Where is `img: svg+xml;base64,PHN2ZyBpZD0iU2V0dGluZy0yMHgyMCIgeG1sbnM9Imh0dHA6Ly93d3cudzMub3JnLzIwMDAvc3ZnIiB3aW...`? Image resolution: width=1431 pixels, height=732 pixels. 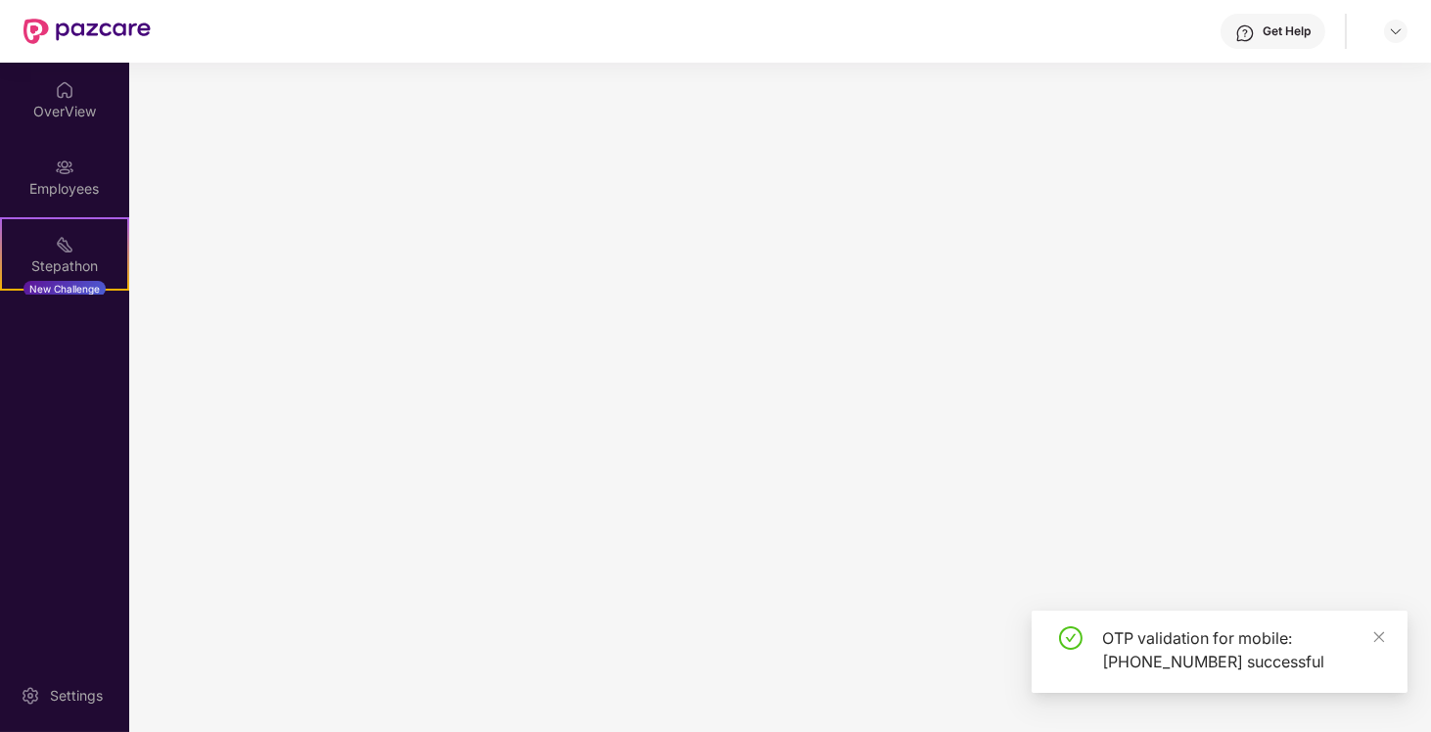
img: svg+xml;base64,PHN2ZyBpZD0iU2V0dGluZy0yMHgyMCIgeG1sbnM9Imh0dHA6Ly93d3cudzMub3JnLzIwMDAvc3ZnIiB3aW... is located at coordinates (30, 696).